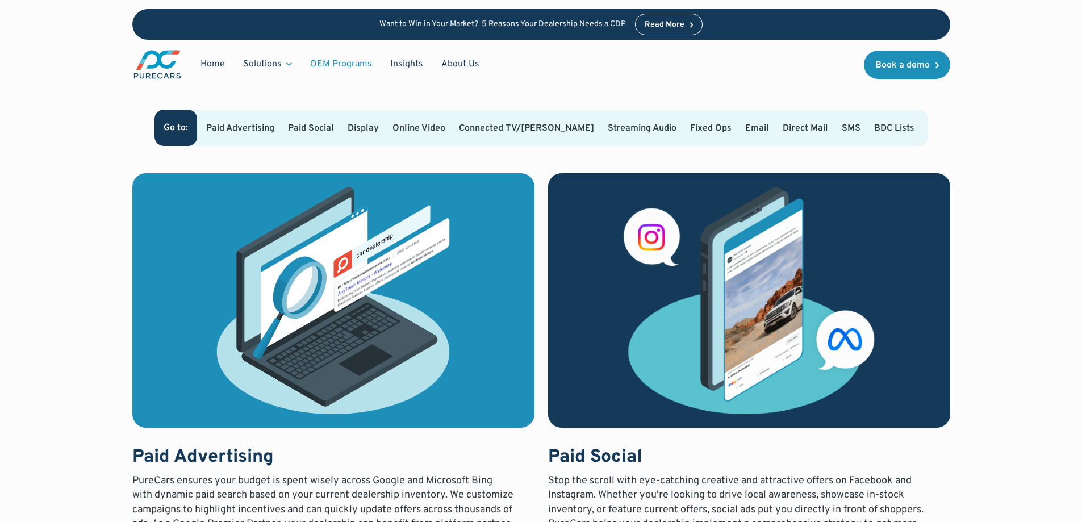 Image resolution: width=1082 pixels, height=522 pixels. Describe the element at coordinates (363, 128) in the screenshot. I see `a: Display` at that location.